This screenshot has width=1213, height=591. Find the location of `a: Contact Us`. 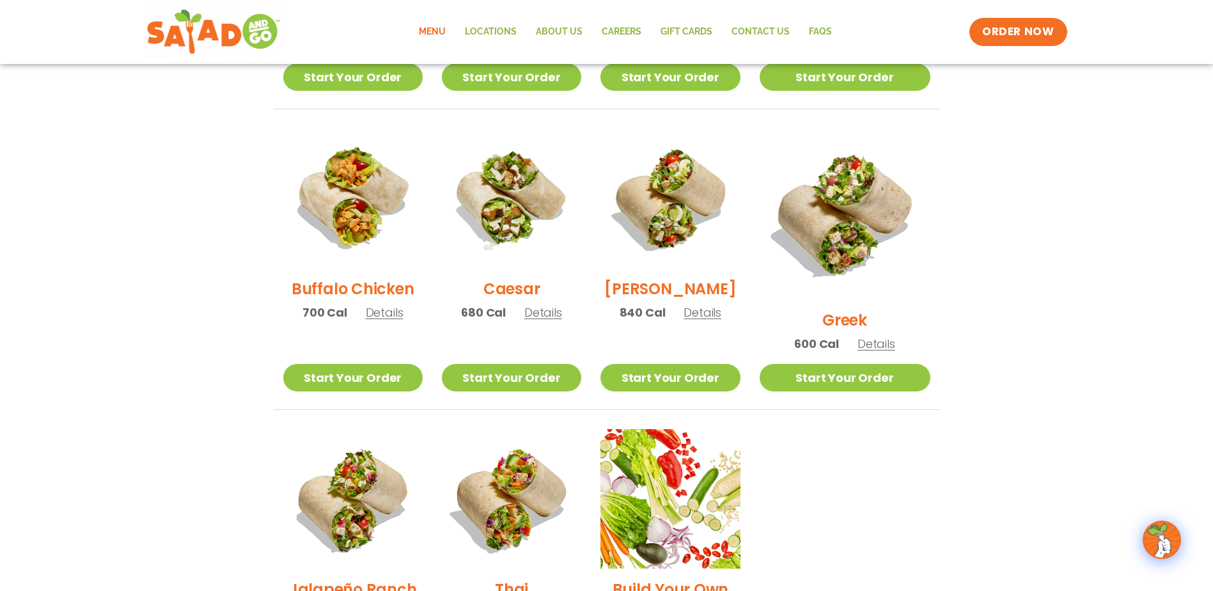

a: Contact Us is located at coordinates (760, 32).